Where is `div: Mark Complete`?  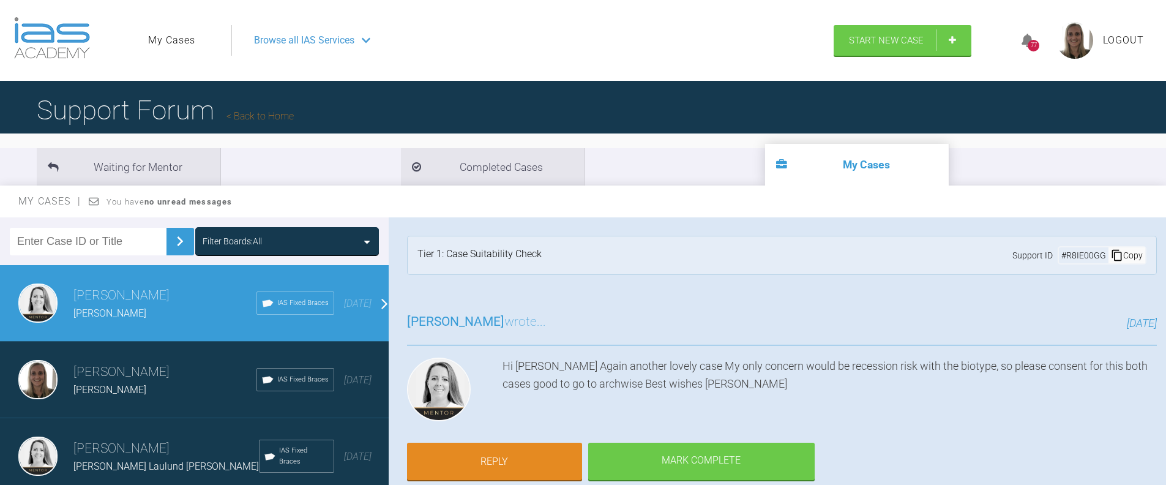
div: Mark Complete is located at coordinates (701, 461).